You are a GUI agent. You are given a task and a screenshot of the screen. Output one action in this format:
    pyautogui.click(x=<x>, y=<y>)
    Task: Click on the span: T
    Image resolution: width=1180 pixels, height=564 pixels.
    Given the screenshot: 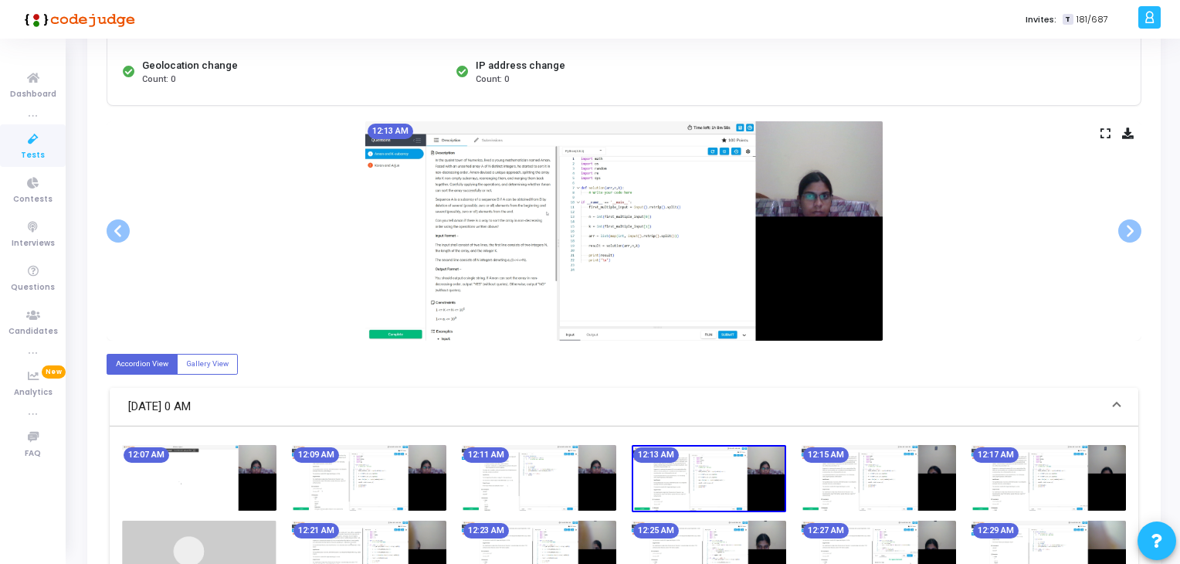 What is the action you would take?
    pyautogui.click(x=1067, y=19)
    